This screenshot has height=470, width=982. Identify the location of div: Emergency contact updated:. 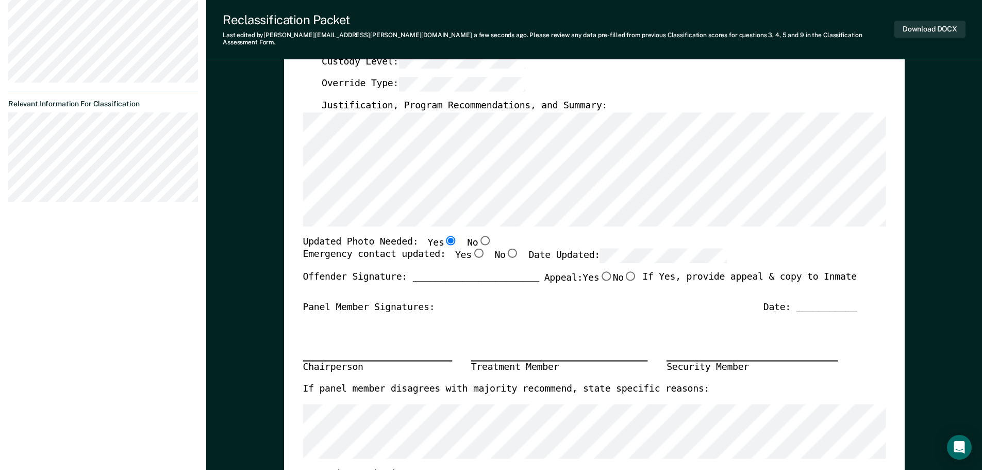
(515, 260).